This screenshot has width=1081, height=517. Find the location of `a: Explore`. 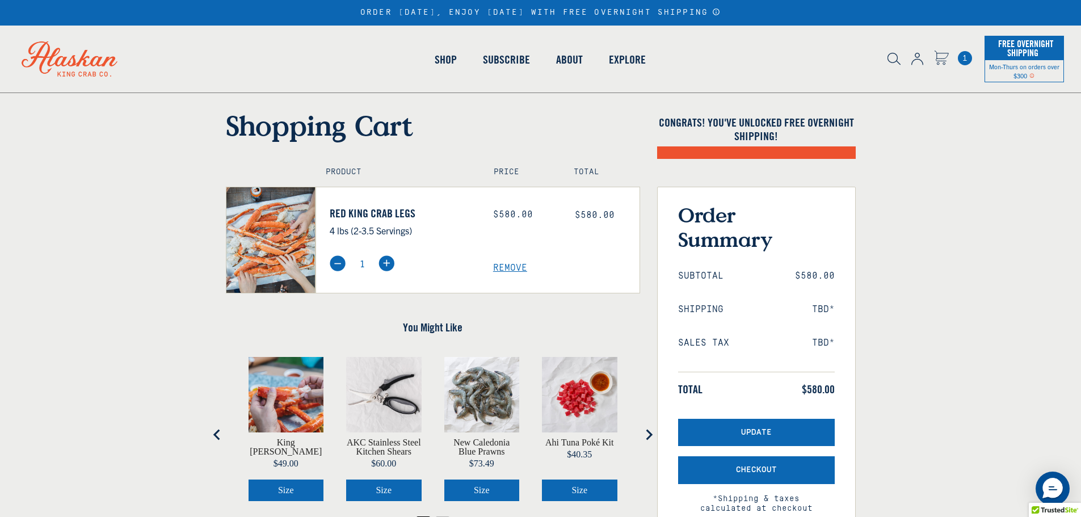

a: Explore is located at coordinates (627, 60).